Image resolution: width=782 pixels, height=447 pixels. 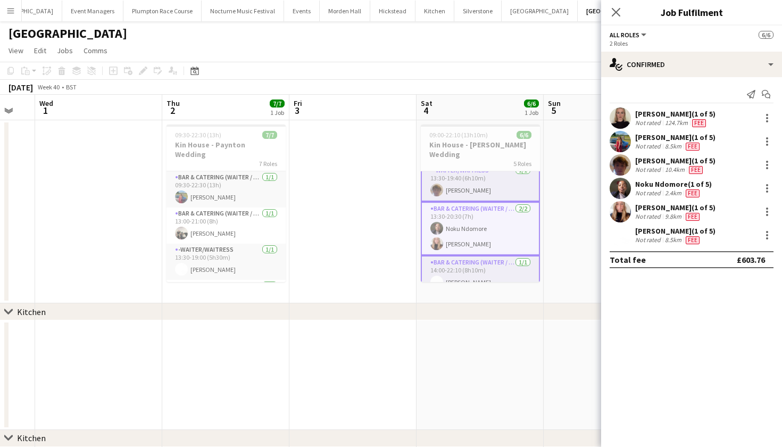 I want to click on app-job-card: 09:30-22:30 (13h)7/7Kin House - Paynton Wedding7 RolesBar & Catering (Waiter / waitress)1/109:30-..., so click(x=226, y=203).